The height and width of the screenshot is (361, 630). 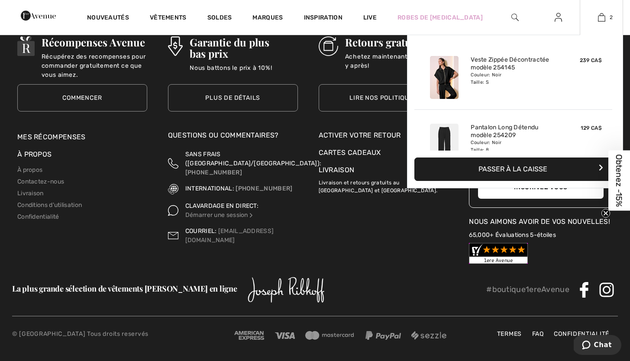 I want to click on button: Passer à la caisse, so click(x=515, y=169).